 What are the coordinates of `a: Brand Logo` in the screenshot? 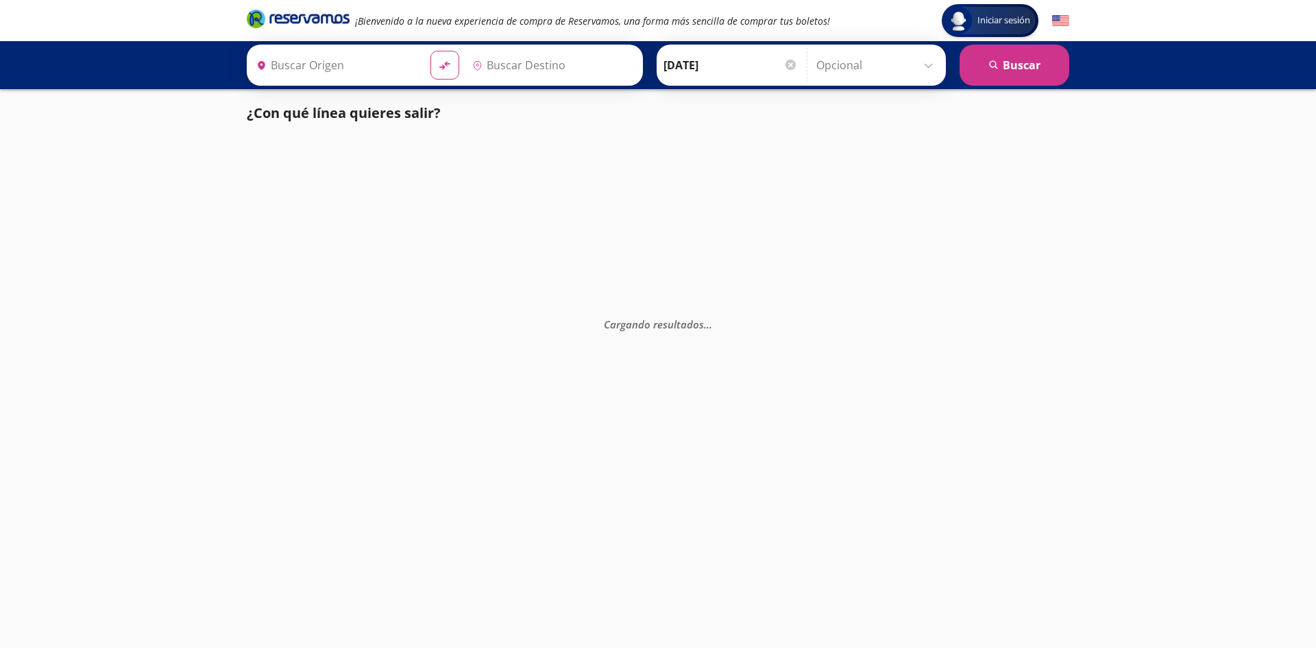 It's located at (298, 21).